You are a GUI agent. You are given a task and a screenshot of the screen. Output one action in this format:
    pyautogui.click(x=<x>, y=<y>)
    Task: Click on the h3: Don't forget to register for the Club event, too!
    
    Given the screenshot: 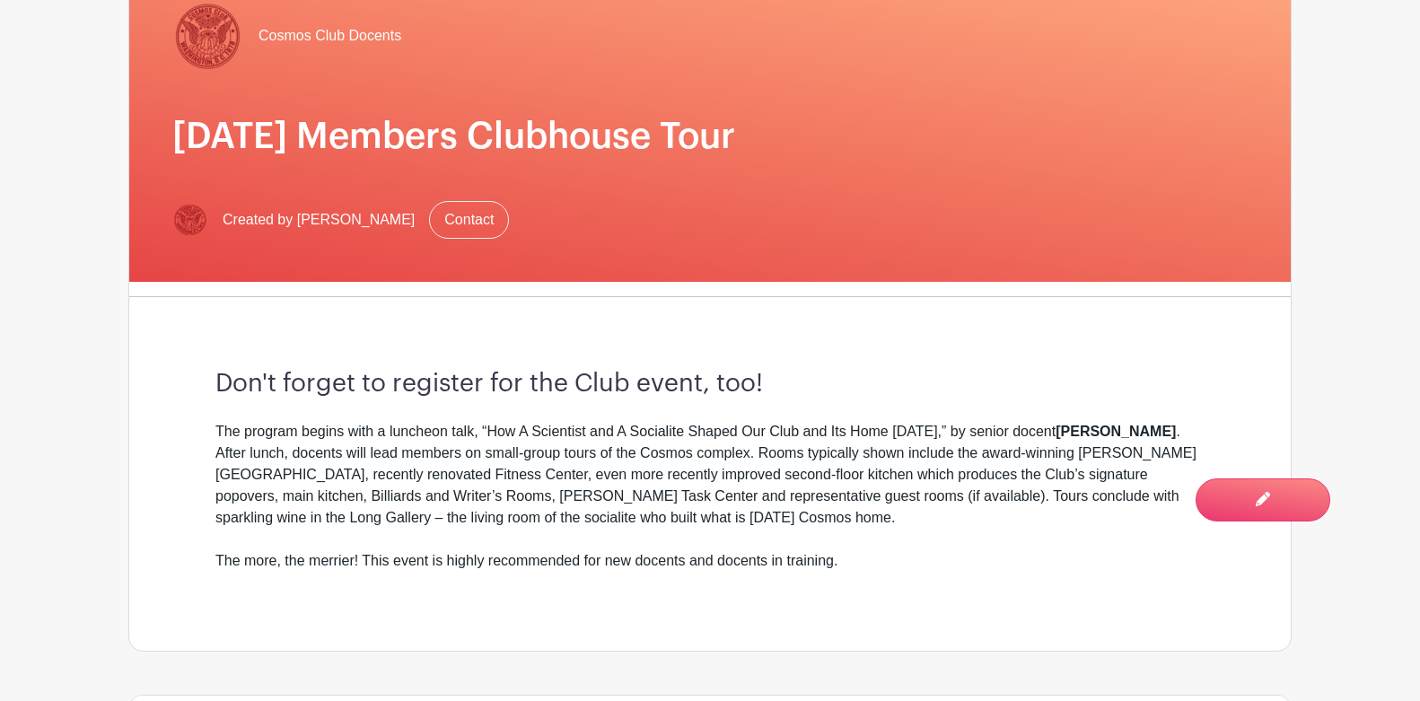 What is the action you would take?
    pyautogui.click(x=710, y=384)
    